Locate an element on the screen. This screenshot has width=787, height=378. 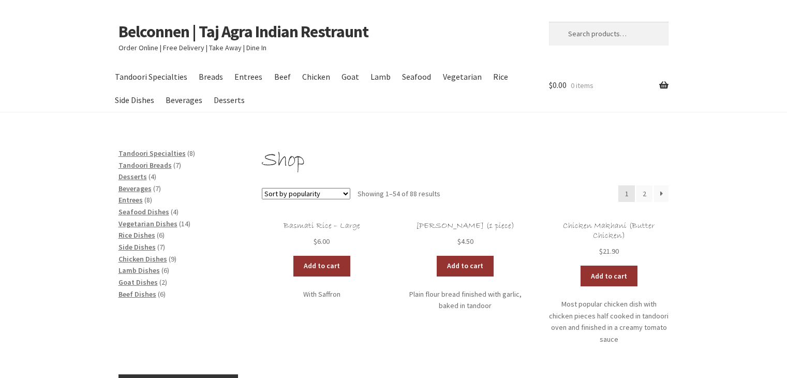
a: Seafood is located at coordinates (416, 77).